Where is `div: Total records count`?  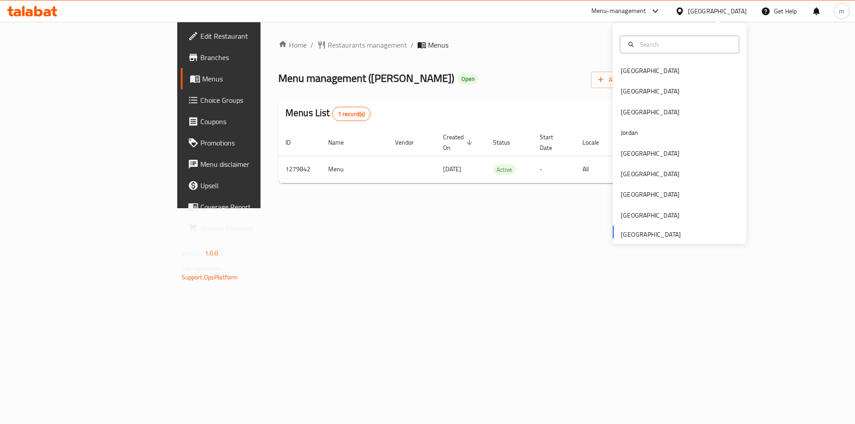
div: Total records count is located at coordinates (351, 114).